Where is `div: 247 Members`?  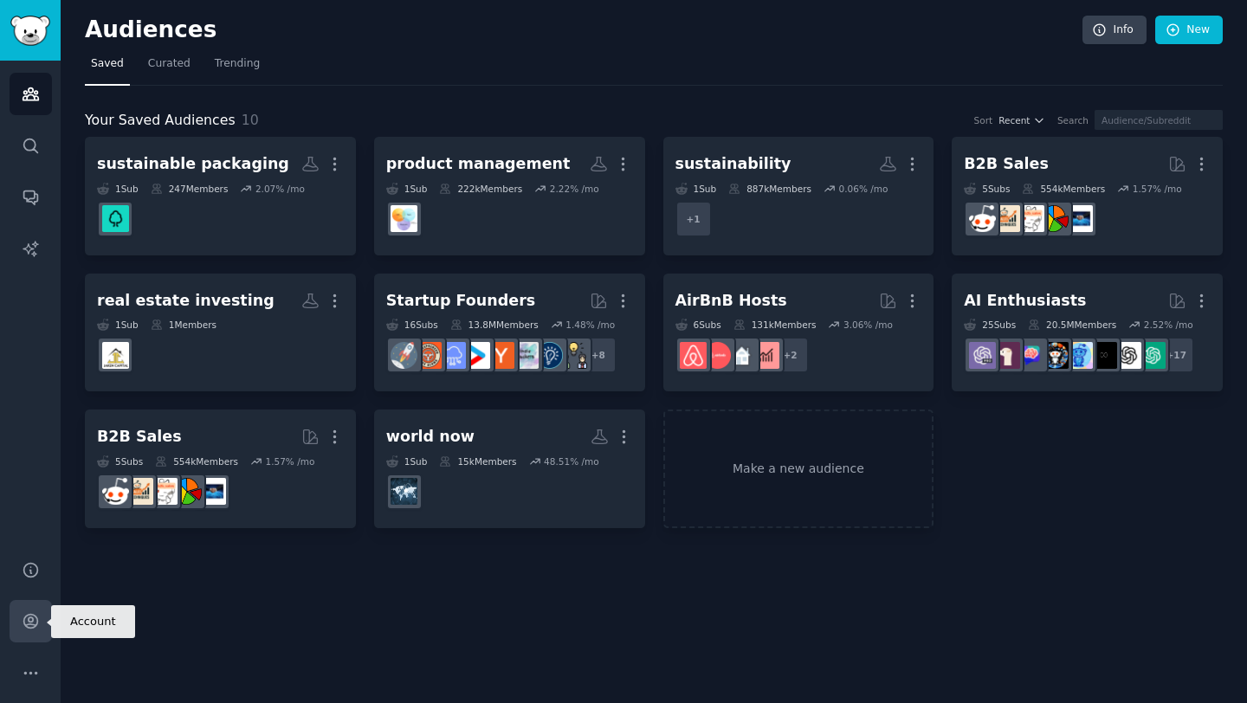
div: 247 Members is located at coordinates (190, 189).